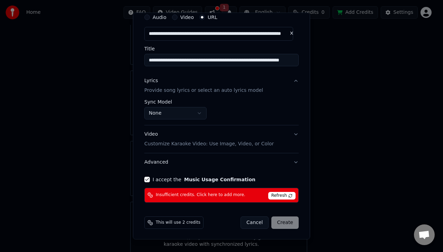  What do you see at coordinates (221, 162) in the screenshot?
I see `button: Advanced` at bounding box center [221, 162].